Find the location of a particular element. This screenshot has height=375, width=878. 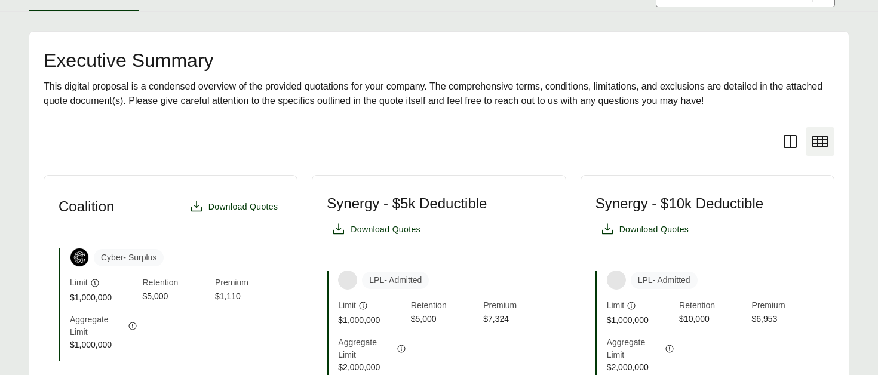

span: $7,324 is located at coordinates (517, 320).